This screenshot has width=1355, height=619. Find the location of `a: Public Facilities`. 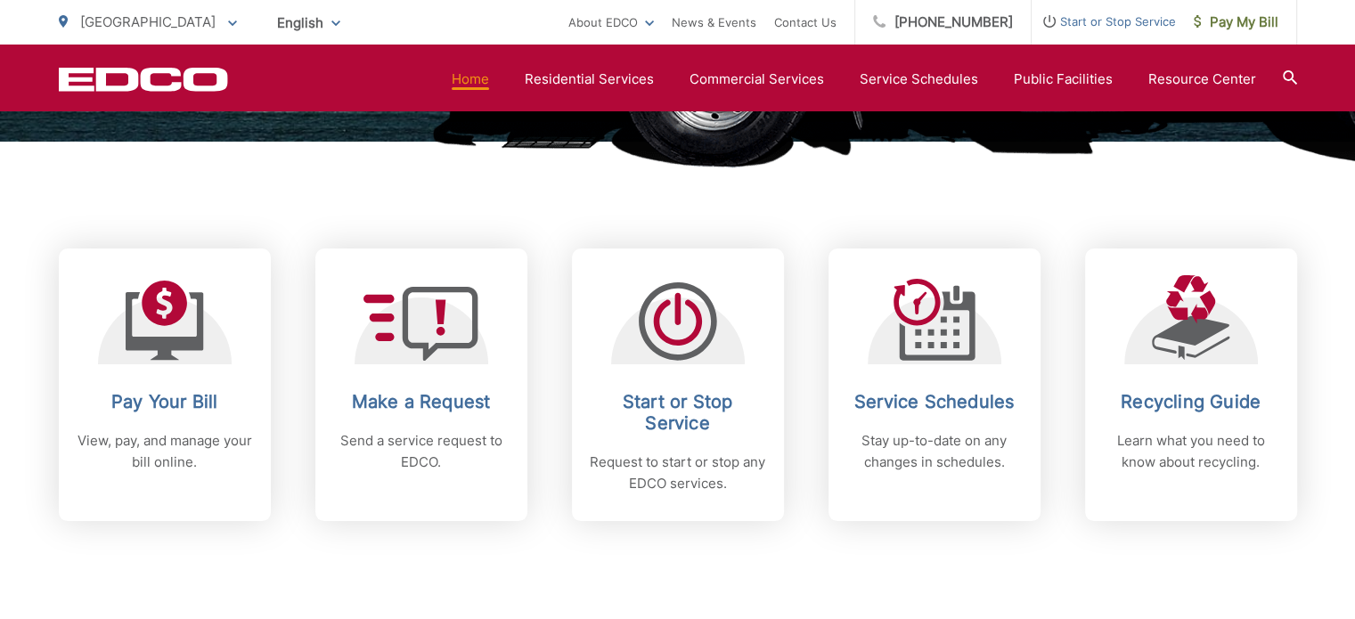

a: Public Facilities is located at coordinates (1063, 79).